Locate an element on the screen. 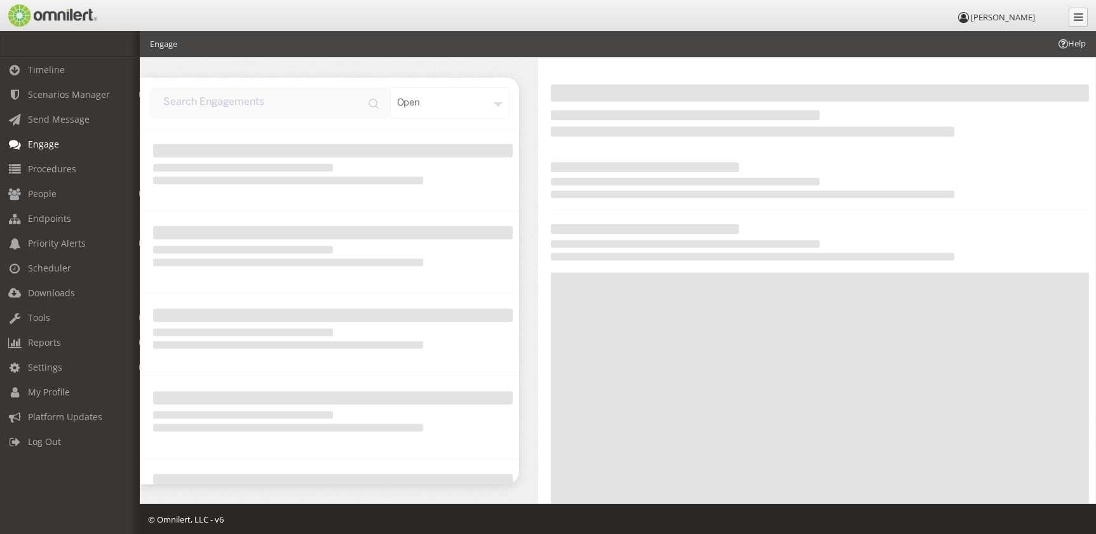  span: Settings is located at coordinates (45, 367).